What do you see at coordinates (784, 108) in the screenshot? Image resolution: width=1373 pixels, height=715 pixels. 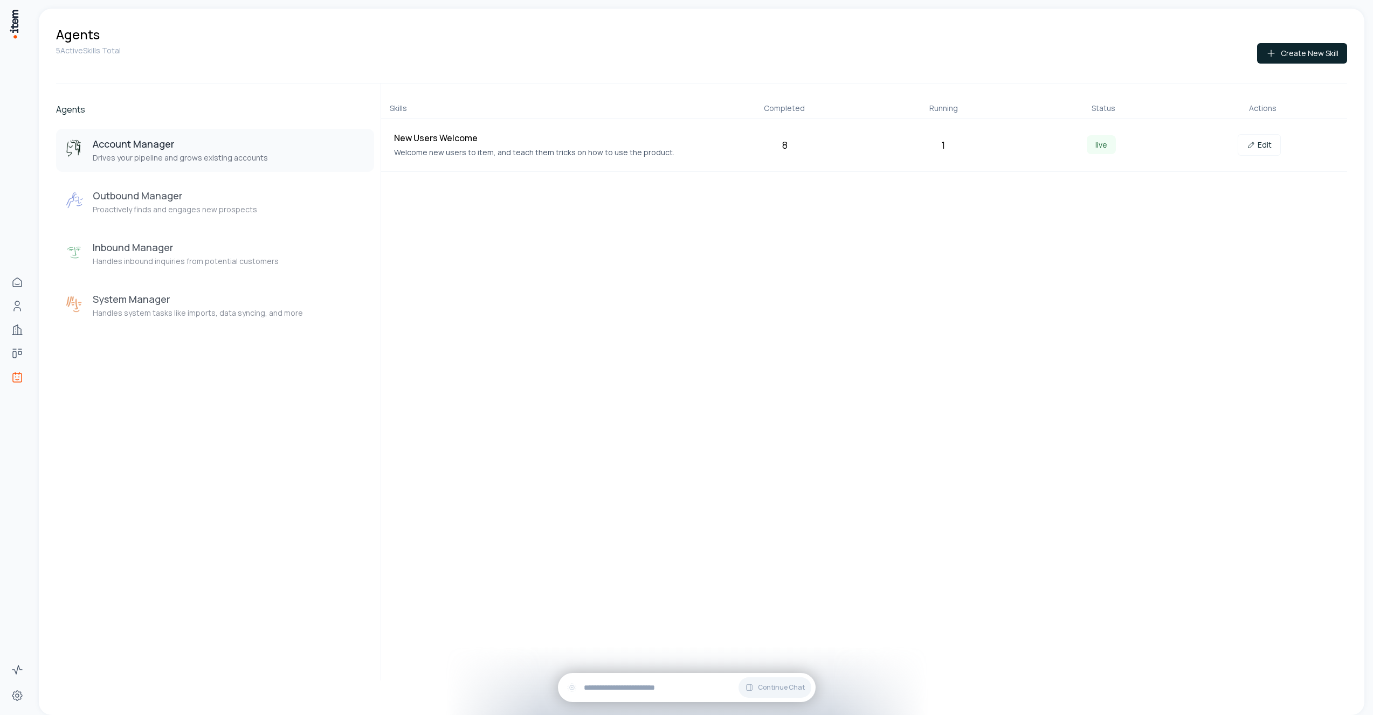 I see `div: Completed` at bounding box center [784, 108].